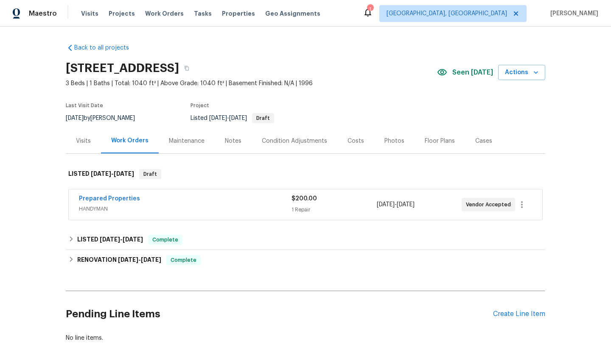 Image resolution: width=611 pixels, height=344 pixels. I want to click on span: 3 Beds | 1 Baths | Total: 1040 ft² | Above Grade: 1040 ft² | Basement Finished: N/A | 1996, so click(251, 84).